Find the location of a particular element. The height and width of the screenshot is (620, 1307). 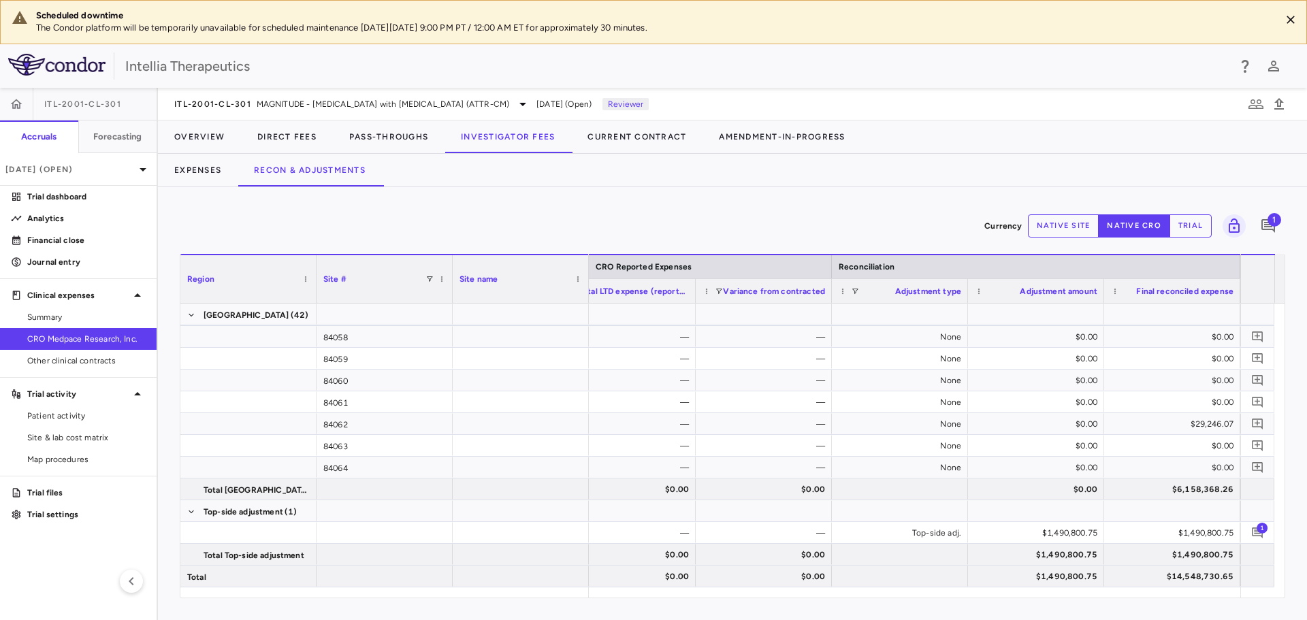

span: Map procedures is located at coordinates (86, 460).